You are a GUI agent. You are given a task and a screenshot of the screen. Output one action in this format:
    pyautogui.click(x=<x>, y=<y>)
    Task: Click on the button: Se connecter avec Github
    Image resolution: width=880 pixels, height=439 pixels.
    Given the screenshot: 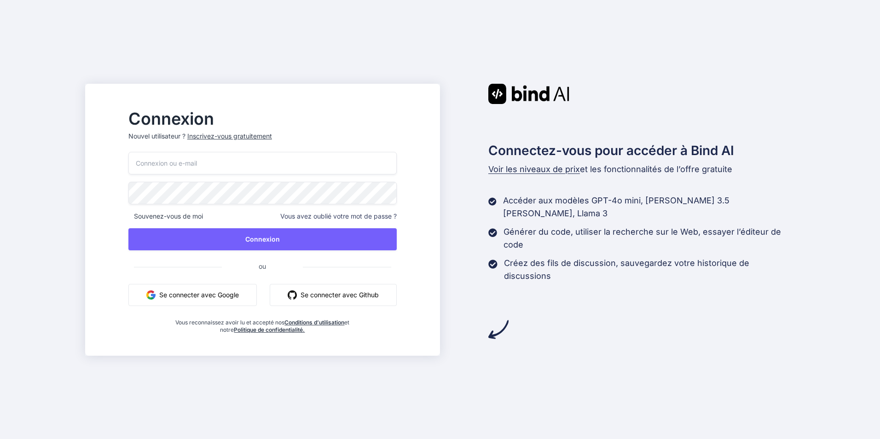 What is the action you would take?
    pyautogui.click(x=333, y=295)
    